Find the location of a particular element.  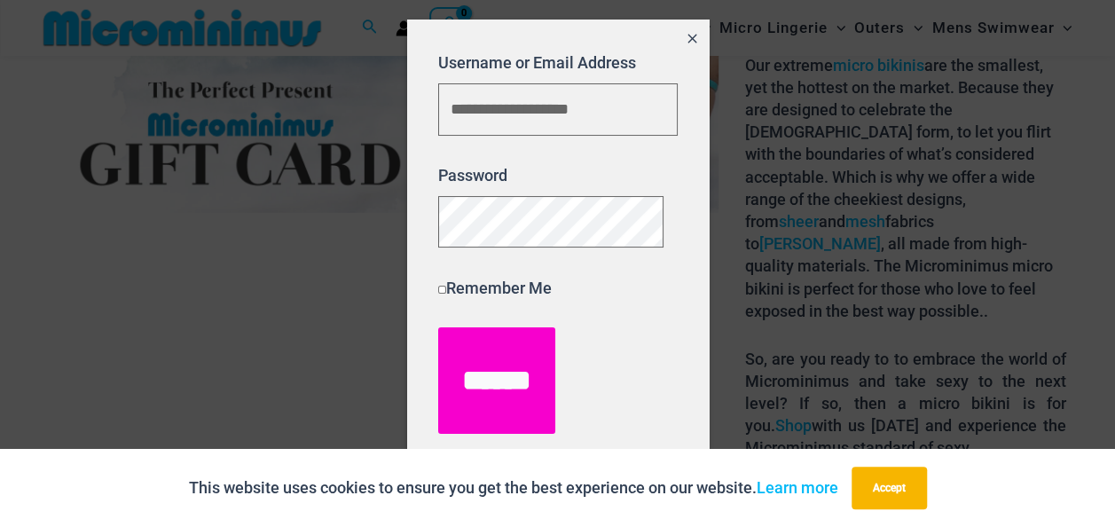

input: Remember Me is located at coordinates (442, 289).